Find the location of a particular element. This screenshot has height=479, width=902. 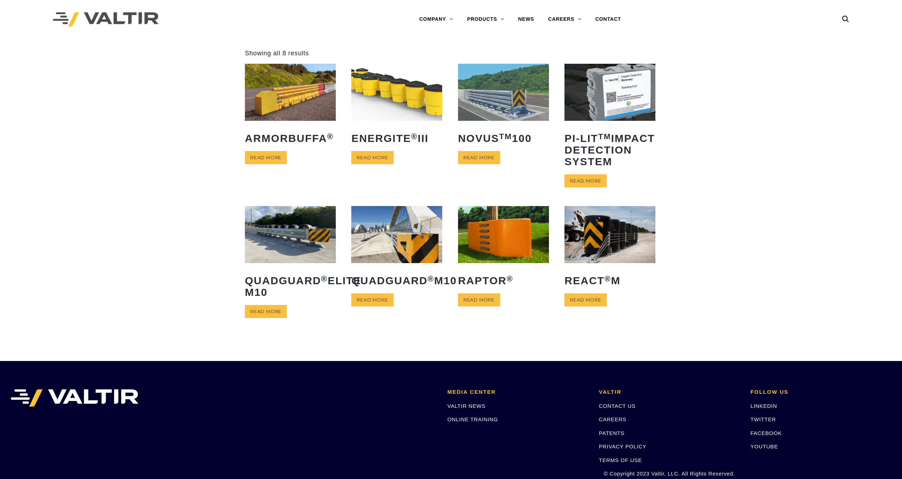

h2: QuadGuard Elite M10 is located at coordinates (290, 286).